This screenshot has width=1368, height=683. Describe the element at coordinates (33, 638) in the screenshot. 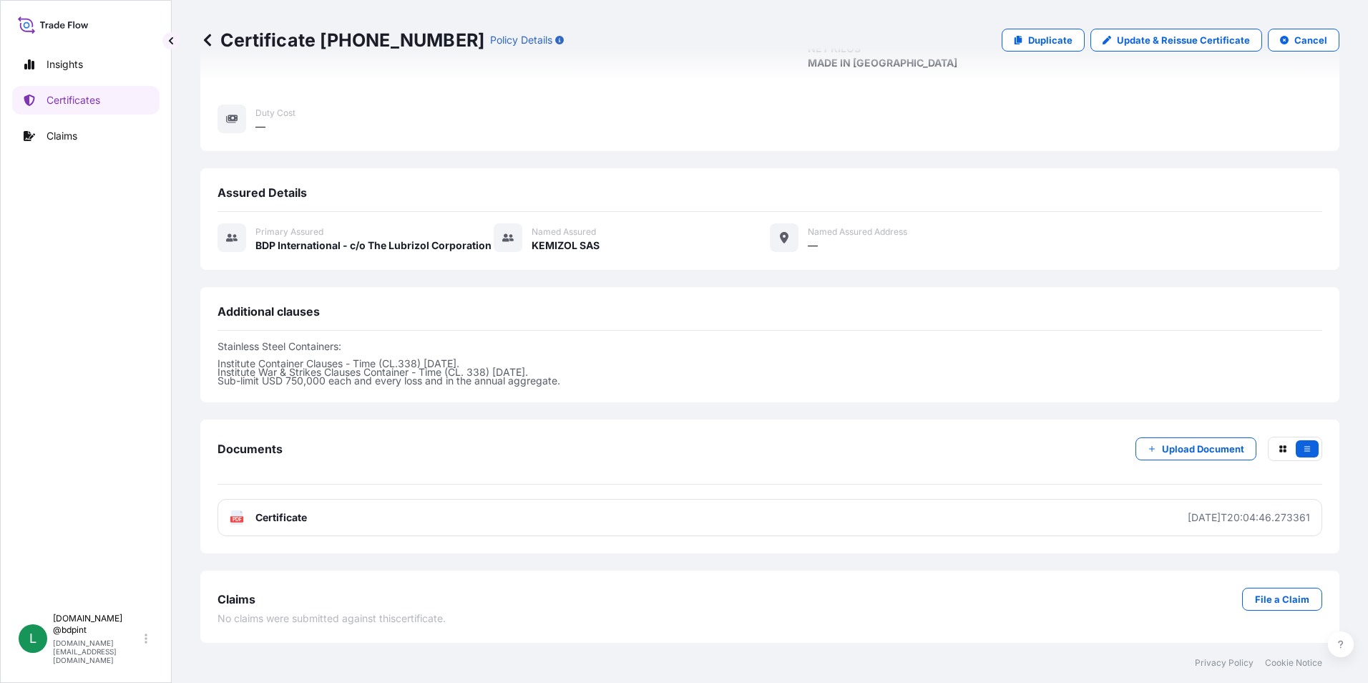

I see `span: L` at that location.